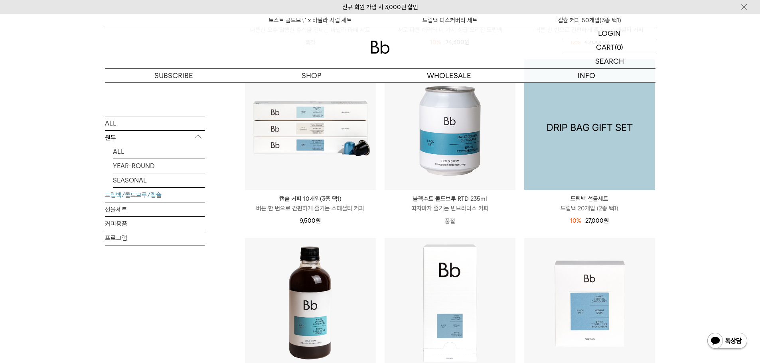 Image resolution: width=760 pixels, height=363 pixels. I want to click on img: 블랙수트 콜드브루 RTD 235ml, so click(450, 125).